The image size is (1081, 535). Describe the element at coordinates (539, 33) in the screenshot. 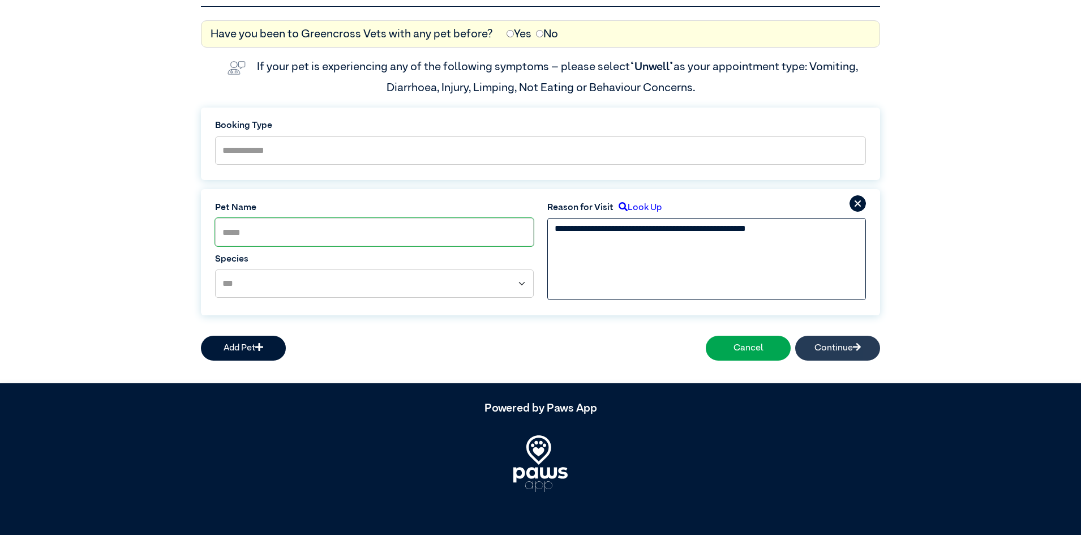

I see `input: No` at that location.